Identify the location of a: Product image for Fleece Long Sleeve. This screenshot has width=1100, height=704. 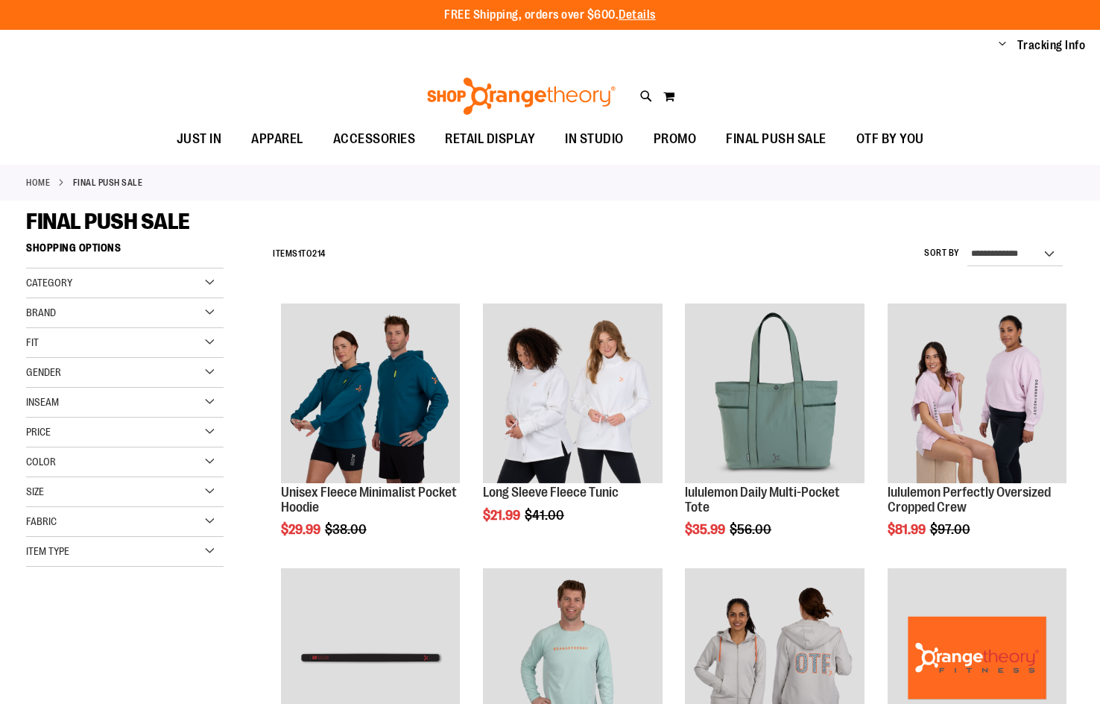
(572, 393).